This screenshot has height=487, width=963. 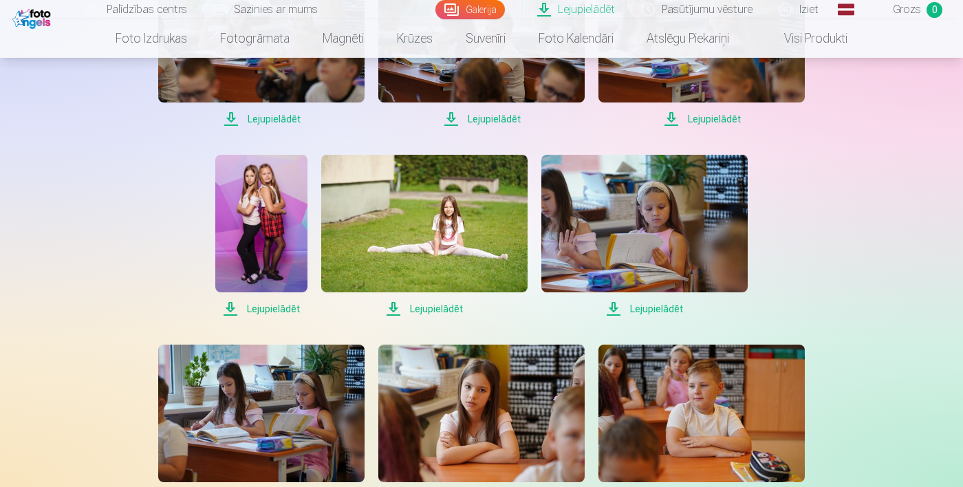 I want to click on a: Fotogrāmata, so click(x=255, y=39).